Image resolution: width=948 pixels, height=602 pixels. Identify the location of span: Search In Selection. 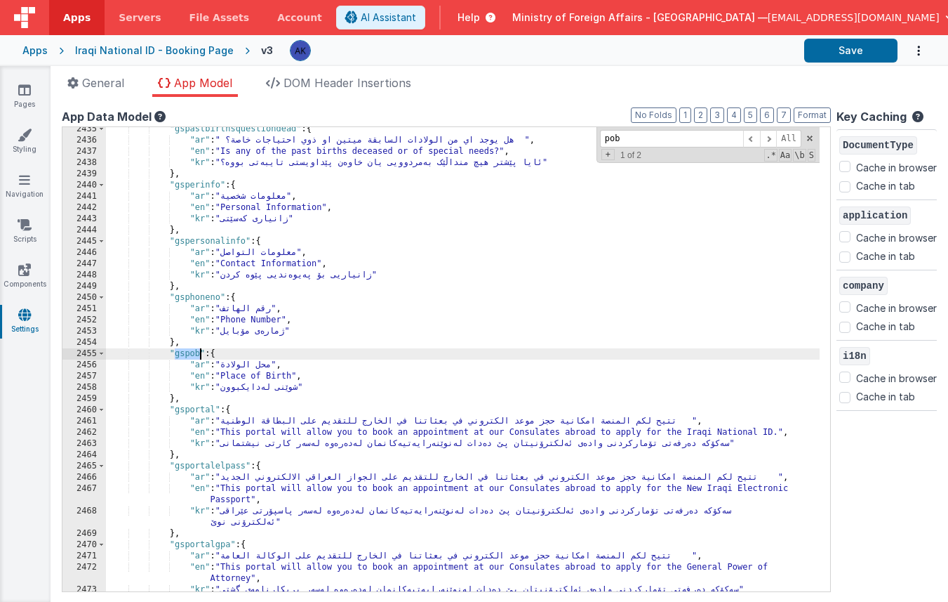
(812, 155).